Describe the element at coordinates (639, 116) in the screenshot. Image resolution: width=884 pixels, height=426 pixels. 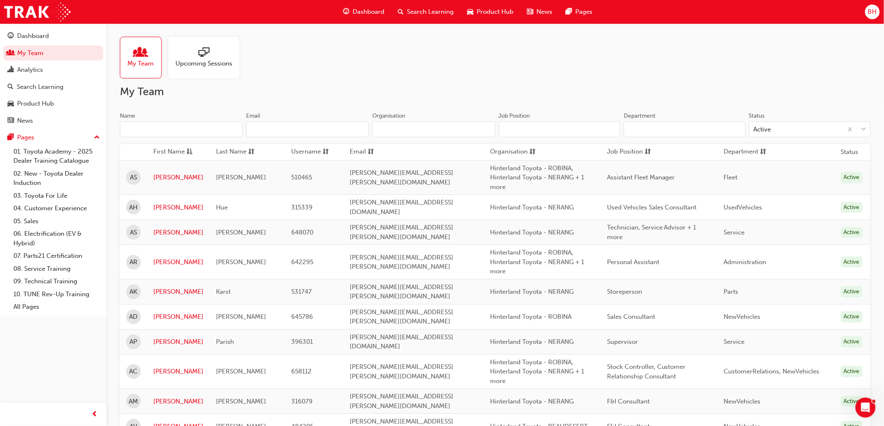
I see `div: Department` at that location.